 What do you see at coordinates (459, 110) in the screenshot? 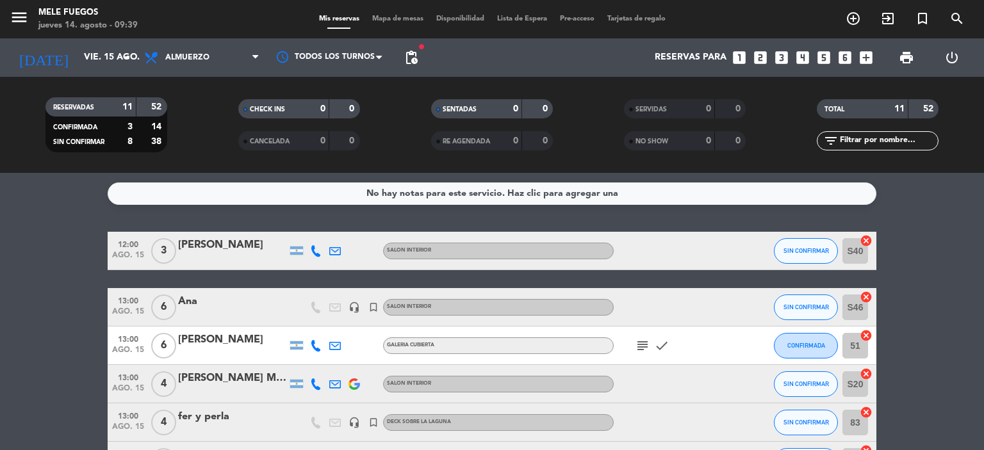
I see `span: SENTADAS` at bounding box center [459, 110].